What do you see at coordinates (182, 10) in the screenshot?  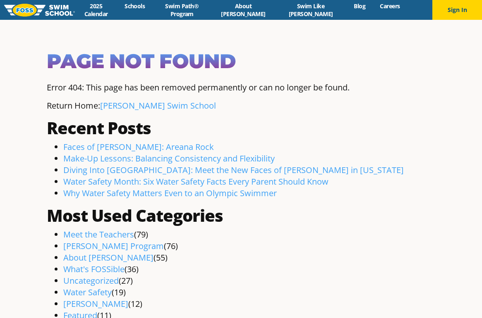 I see `a: Swim Path® Program` at bounding box center [182, 10].